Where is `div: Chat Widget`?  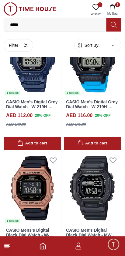
div: Chat Widget is located at coordinates (114, 245).